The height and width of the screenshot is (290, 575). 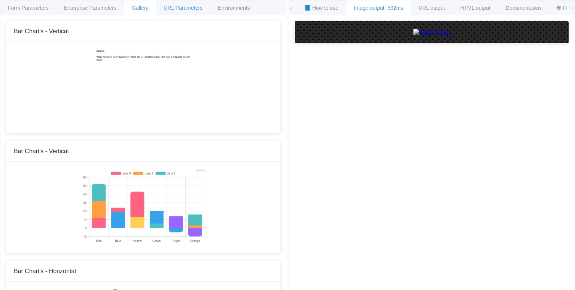 What do you see at coordinates (234, 8) in the screenshot?
I see `span: Environments` at bounding box center [234, 8].